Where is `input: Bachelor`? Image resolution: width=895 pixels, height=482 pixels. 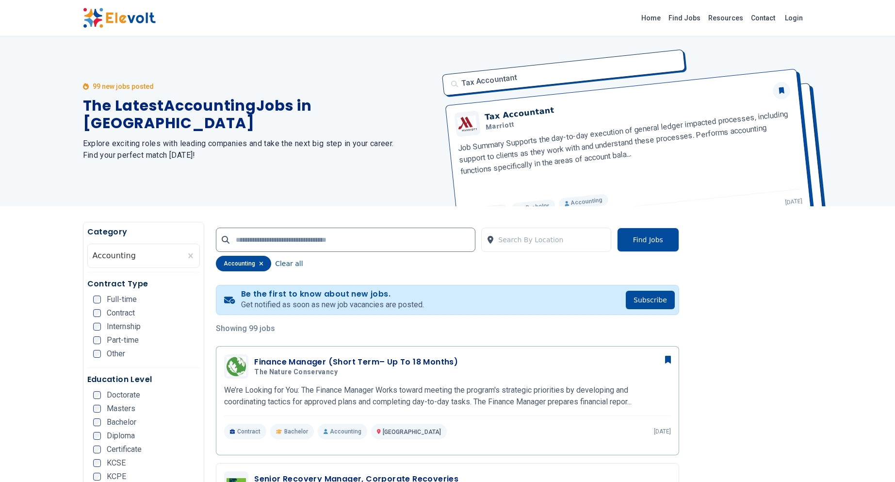
input: Bachelor is located at coordinates (97, 422).